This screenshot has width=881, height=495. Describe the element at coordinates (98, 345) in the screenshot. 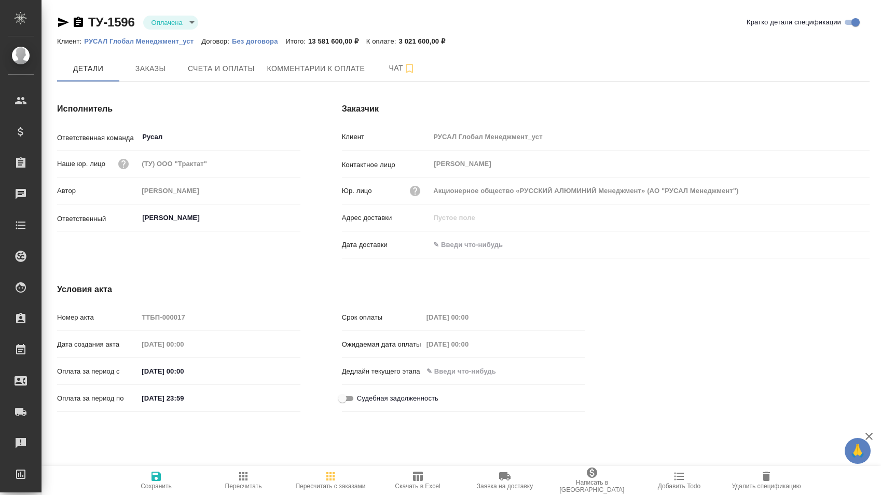

I see `p: Дата создания акта` at that location.